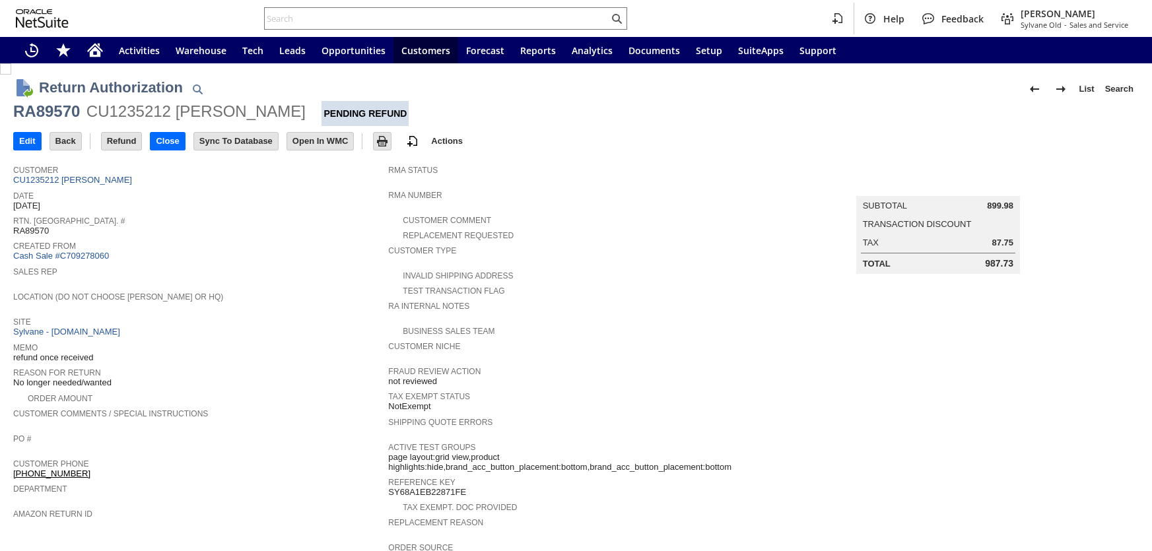 Image resolution: width=1152 pixels, height=551 pixels. I want to click on input: Open In WMC, so click(320, 141).